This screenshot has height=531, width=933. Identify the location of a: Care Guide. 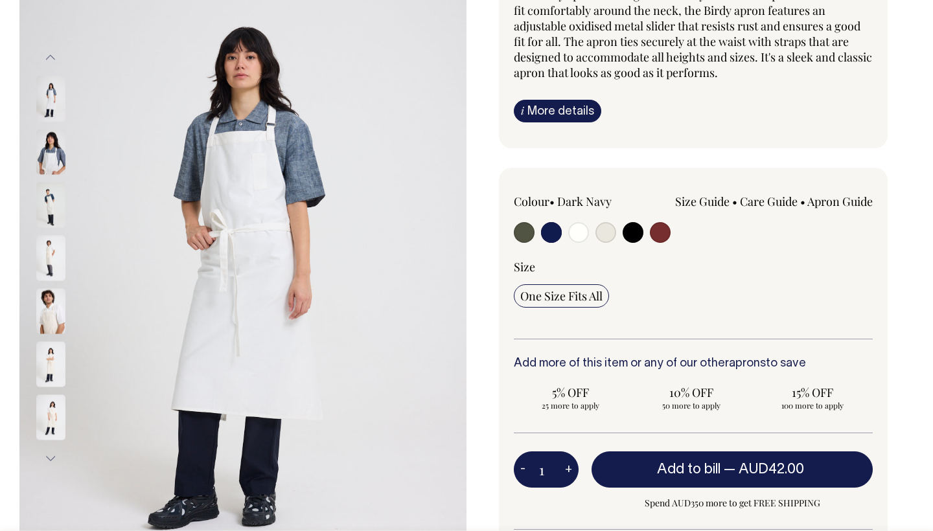
(768, 201).